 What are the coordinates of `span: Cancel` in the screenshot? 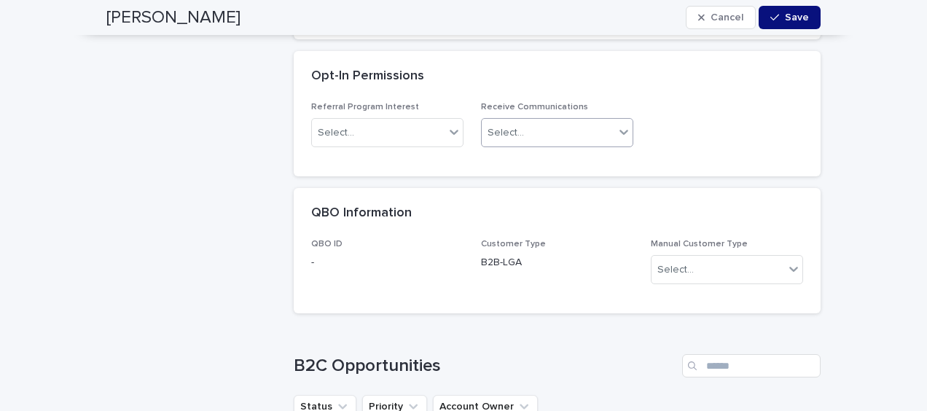 It's located at (727, 17).